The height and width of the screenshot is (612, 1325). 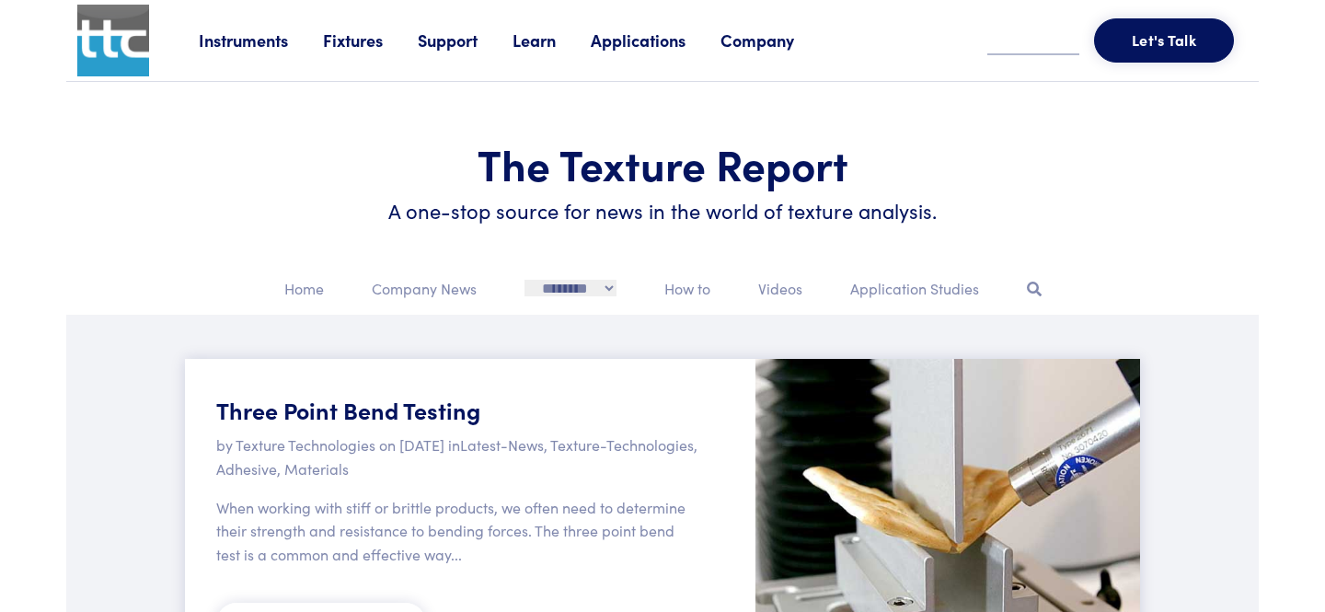 What do you see at coordinates (465, 40) in the screenshot?
I see `a: Support` at bounding box center [465, 40].